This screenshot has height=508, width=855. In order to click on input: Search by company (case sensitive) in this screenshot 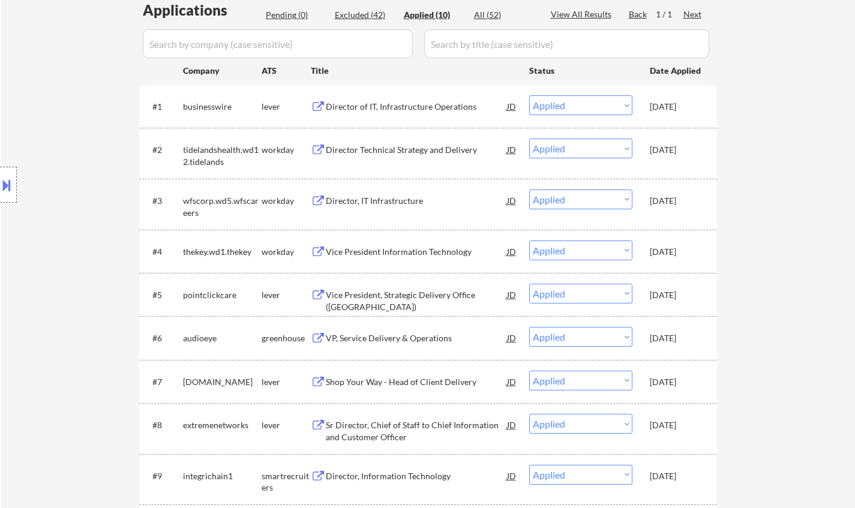, I will do `click(278, 44)`.